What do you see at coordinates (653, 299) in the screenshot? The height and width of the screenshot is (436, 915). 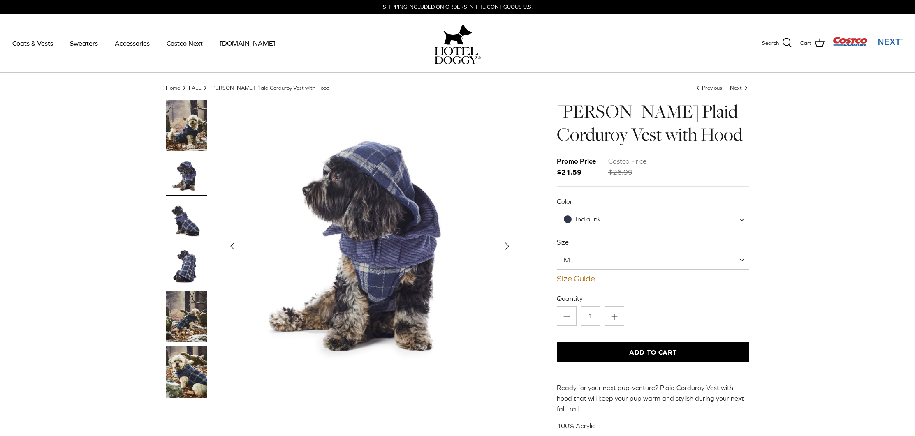 I see `label: Quantity` at bounding box center [653, 299].